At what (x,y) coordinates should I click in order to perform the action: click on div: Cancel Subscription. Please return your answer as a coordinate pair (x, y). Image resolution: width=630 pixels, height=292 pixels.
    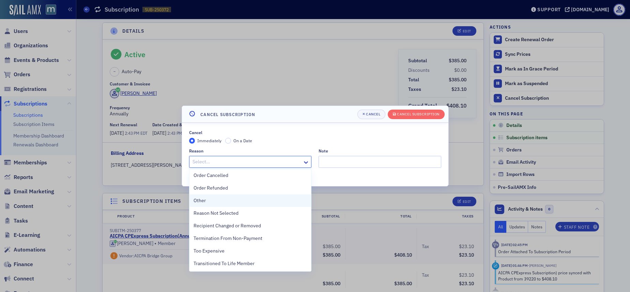
    Looking at the image, I should click on (418, 114).